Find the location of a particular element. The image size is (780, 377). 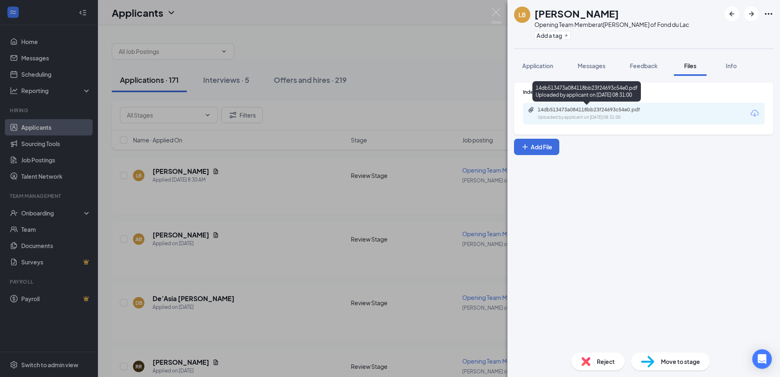

button: ArrowRight is located at coordinates (752, 14).